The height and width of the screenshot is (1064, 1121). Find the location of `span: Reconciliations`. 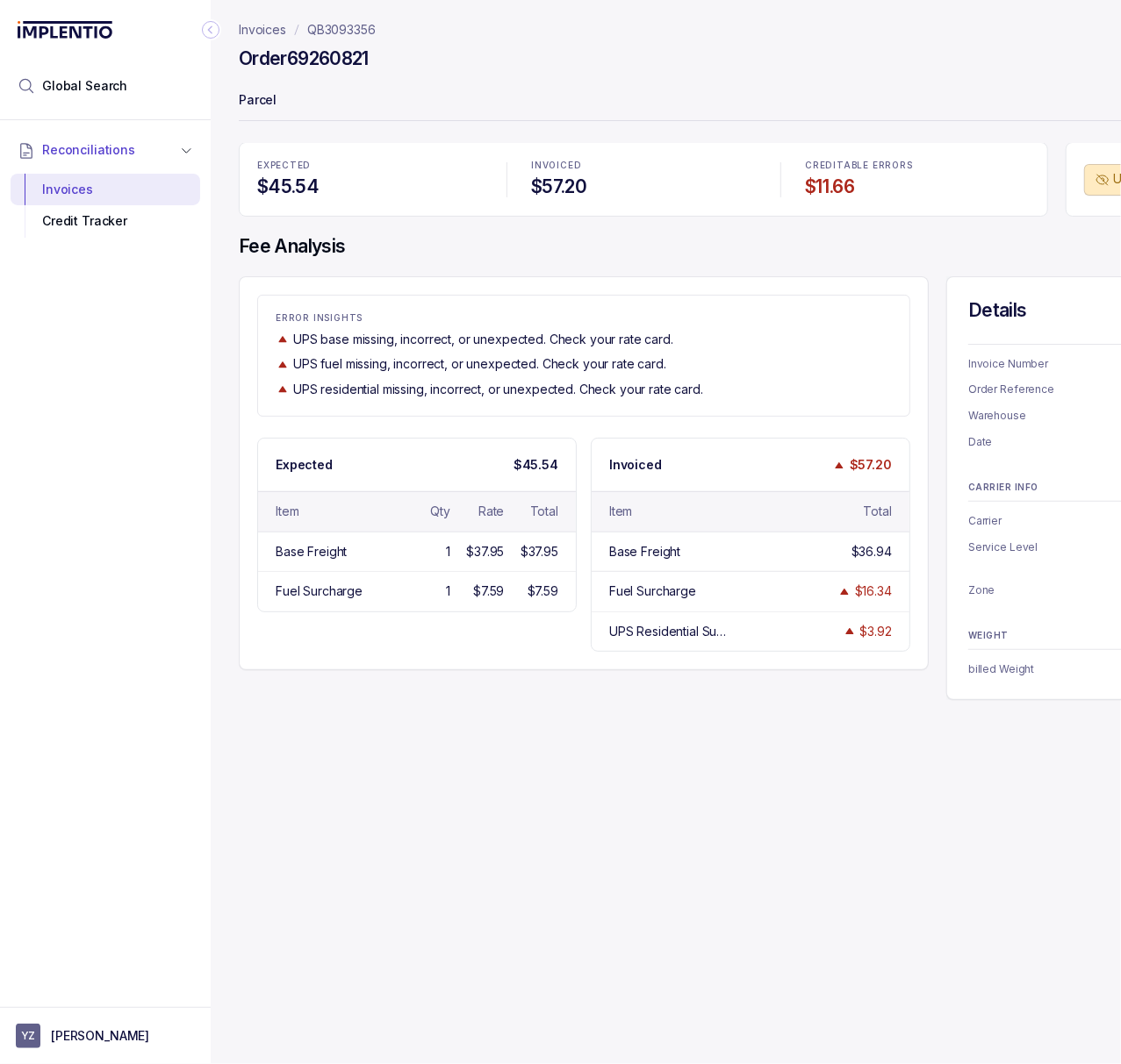

span: Reconciliations is located at coordinates (88, 150).